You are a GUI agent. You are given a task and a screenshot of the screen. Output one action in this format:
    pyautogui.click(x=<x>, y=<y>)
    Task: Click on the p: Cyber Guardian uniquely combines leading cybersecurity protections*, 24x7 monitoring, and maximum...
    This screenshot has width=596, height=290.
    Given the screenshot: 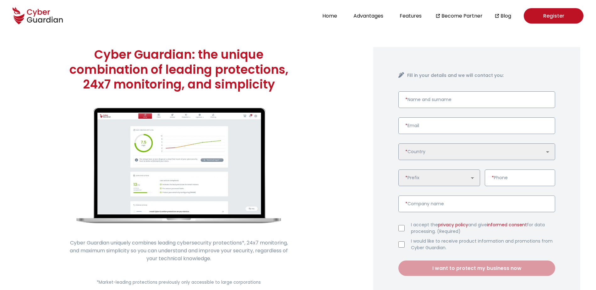 What is the action you would take?
    pyautogui.click(x=179, y=251)
    